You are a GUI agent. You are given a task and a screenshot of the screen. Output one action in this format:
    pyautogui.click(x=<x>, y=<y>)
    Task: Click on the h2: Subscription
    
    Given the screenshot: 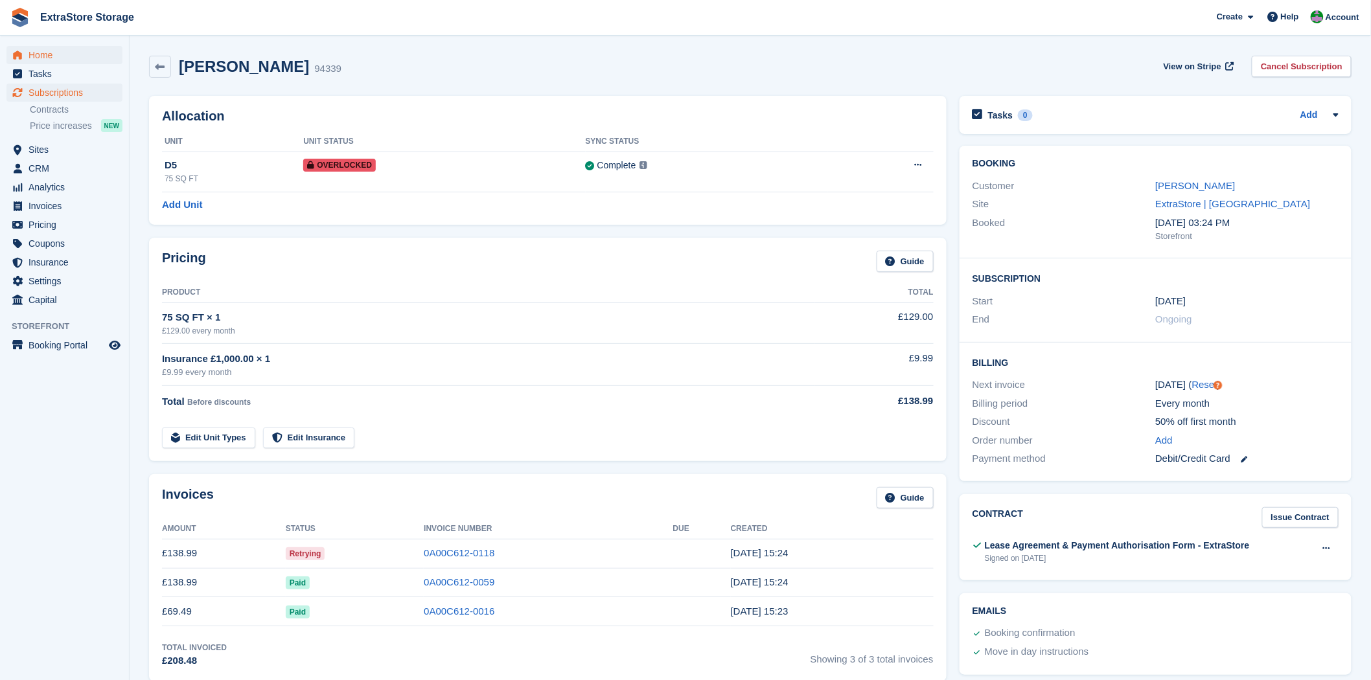 What is the action you would take?
    pyautogui.click(x=1155, y=278)
    